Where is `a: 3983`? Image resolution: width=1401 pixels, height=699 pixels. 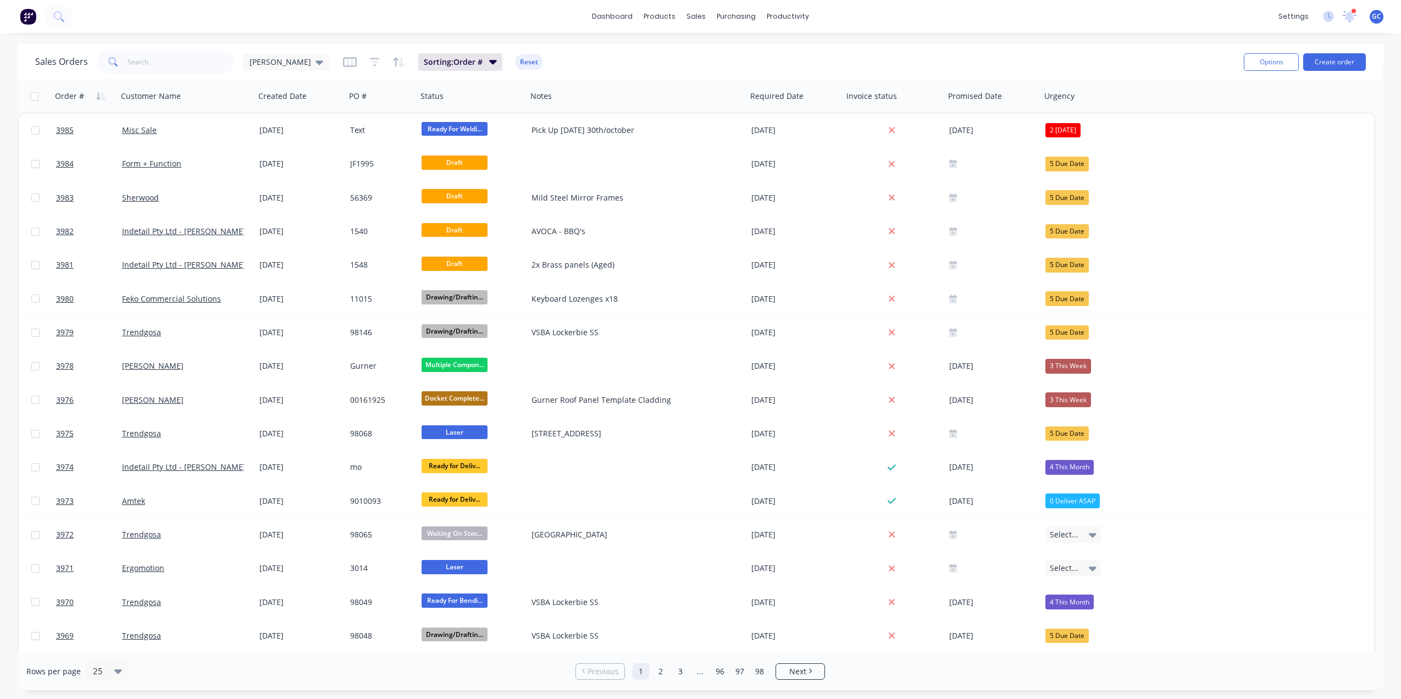 a: 3983 is located at coordinates (89, 198).